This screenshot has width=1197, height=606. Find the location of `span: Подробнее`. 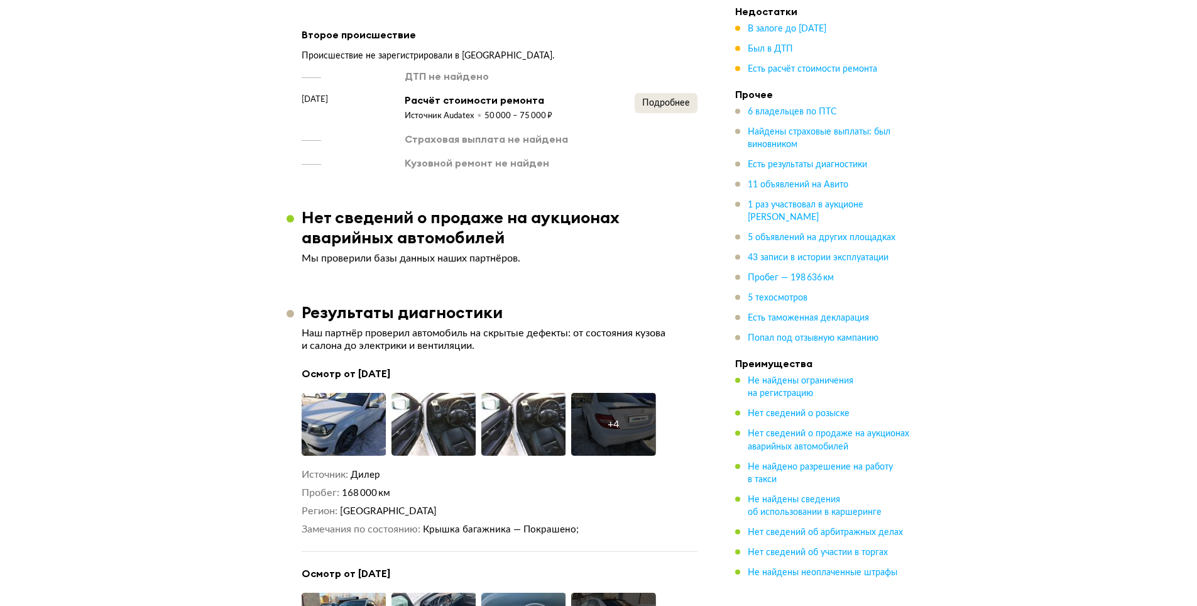

span: Подробнее is located at coordinates (666, 103).